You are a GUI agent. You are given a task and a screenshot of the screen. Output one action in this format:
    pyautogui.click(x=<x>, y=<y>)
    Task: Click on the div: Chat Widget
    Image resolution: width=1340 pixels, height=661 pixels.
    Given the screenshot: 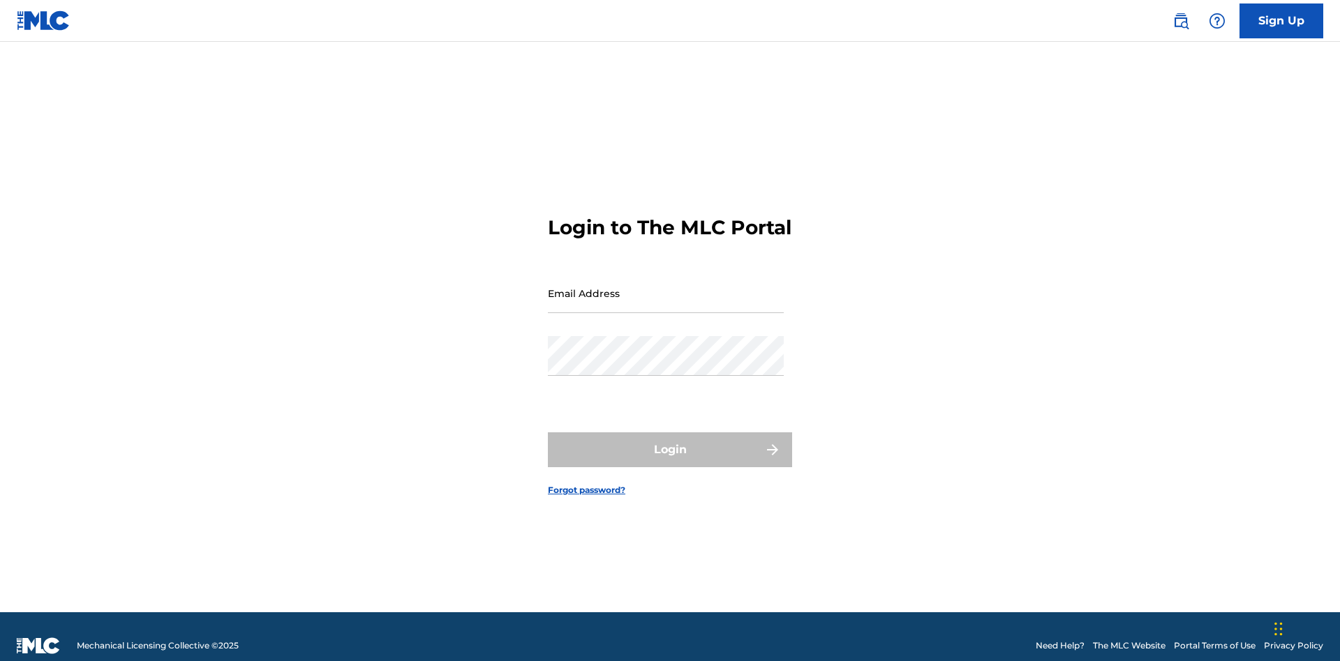 What is the action you would take?
    pyautogui.click(x=1305, y=628)
    